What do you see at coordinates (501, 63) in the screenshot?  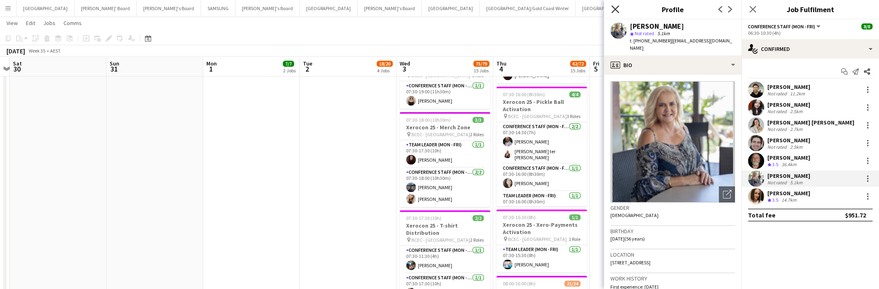 I see `span: Thu` at bounding box center [501, 63].